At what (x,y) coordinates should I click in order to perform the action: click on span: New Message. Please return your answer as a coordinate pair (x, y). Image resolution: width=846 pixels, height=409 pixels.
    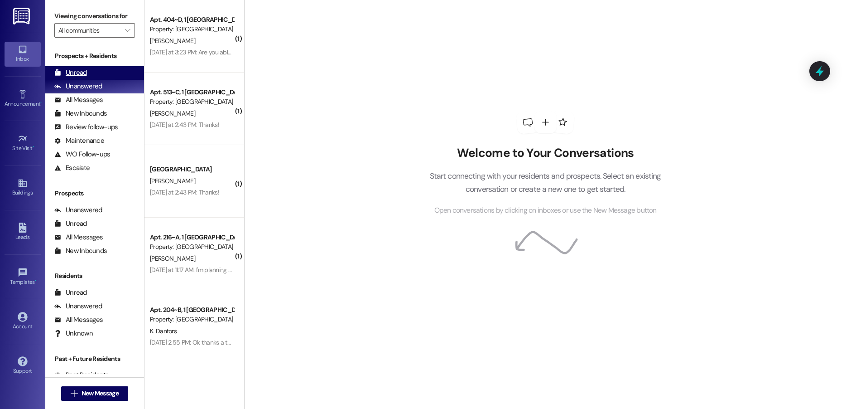
    Looking at the image, I should click on (100, 393).